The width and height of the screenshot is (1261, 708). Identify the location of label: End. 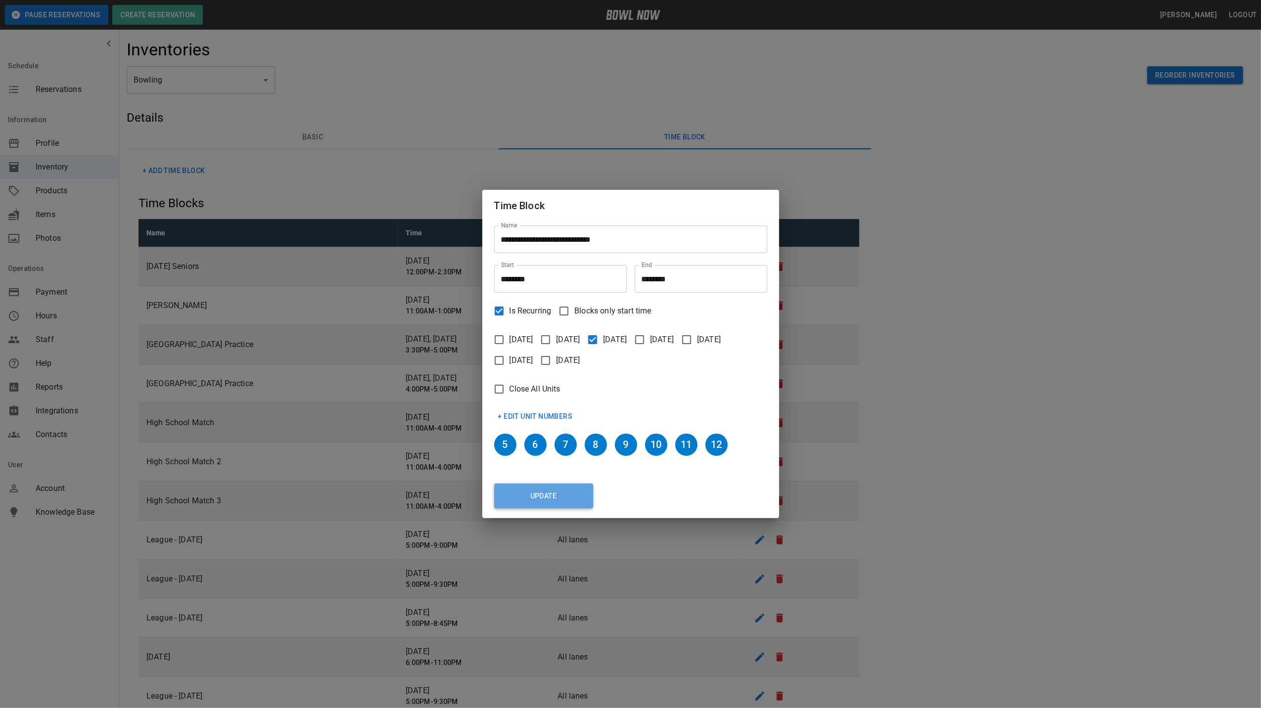
(647, 265).